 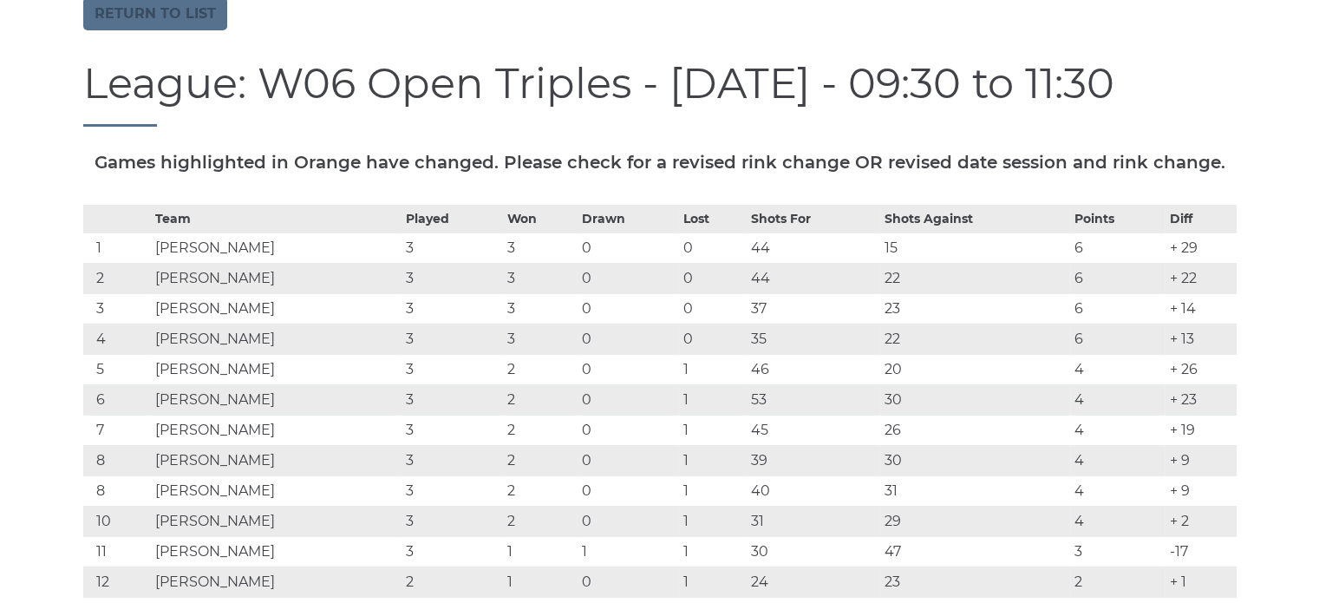 What do you see at coordinates (660, 162) in the screenshot?
I see `h5: Games highlighted in Orange have changed. Please check for a revised rink change OR revised date ...` at bounding box center [660, 162].